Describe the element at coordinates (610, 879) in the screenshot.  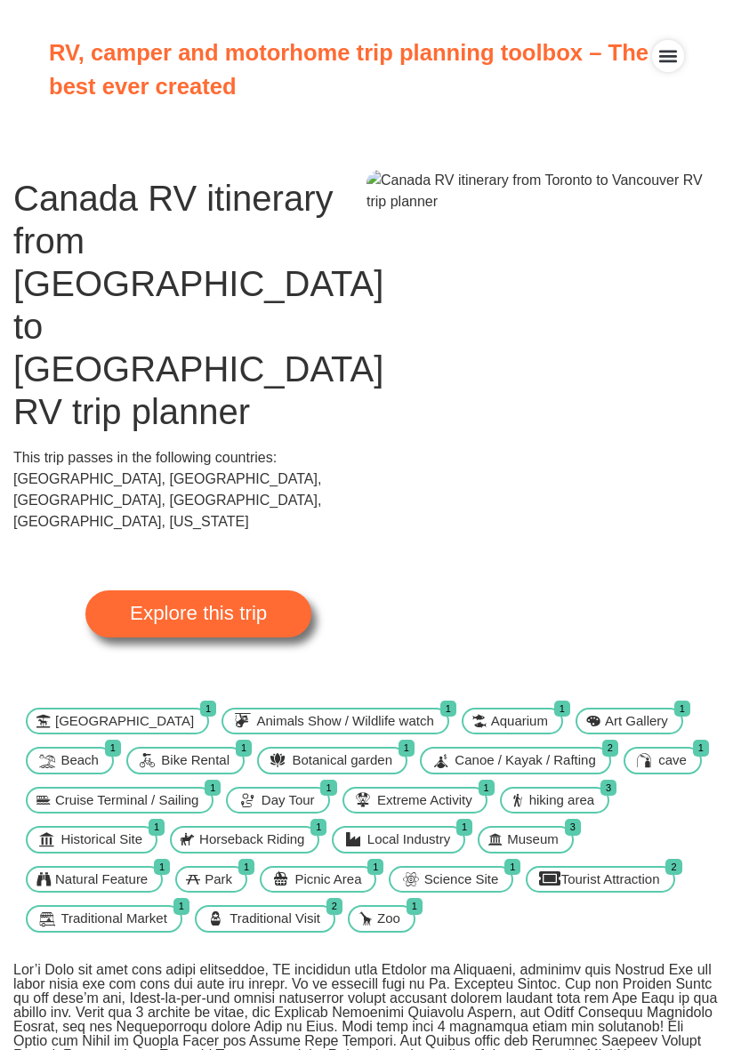
I see `span: Tourist Attraction` at that location.